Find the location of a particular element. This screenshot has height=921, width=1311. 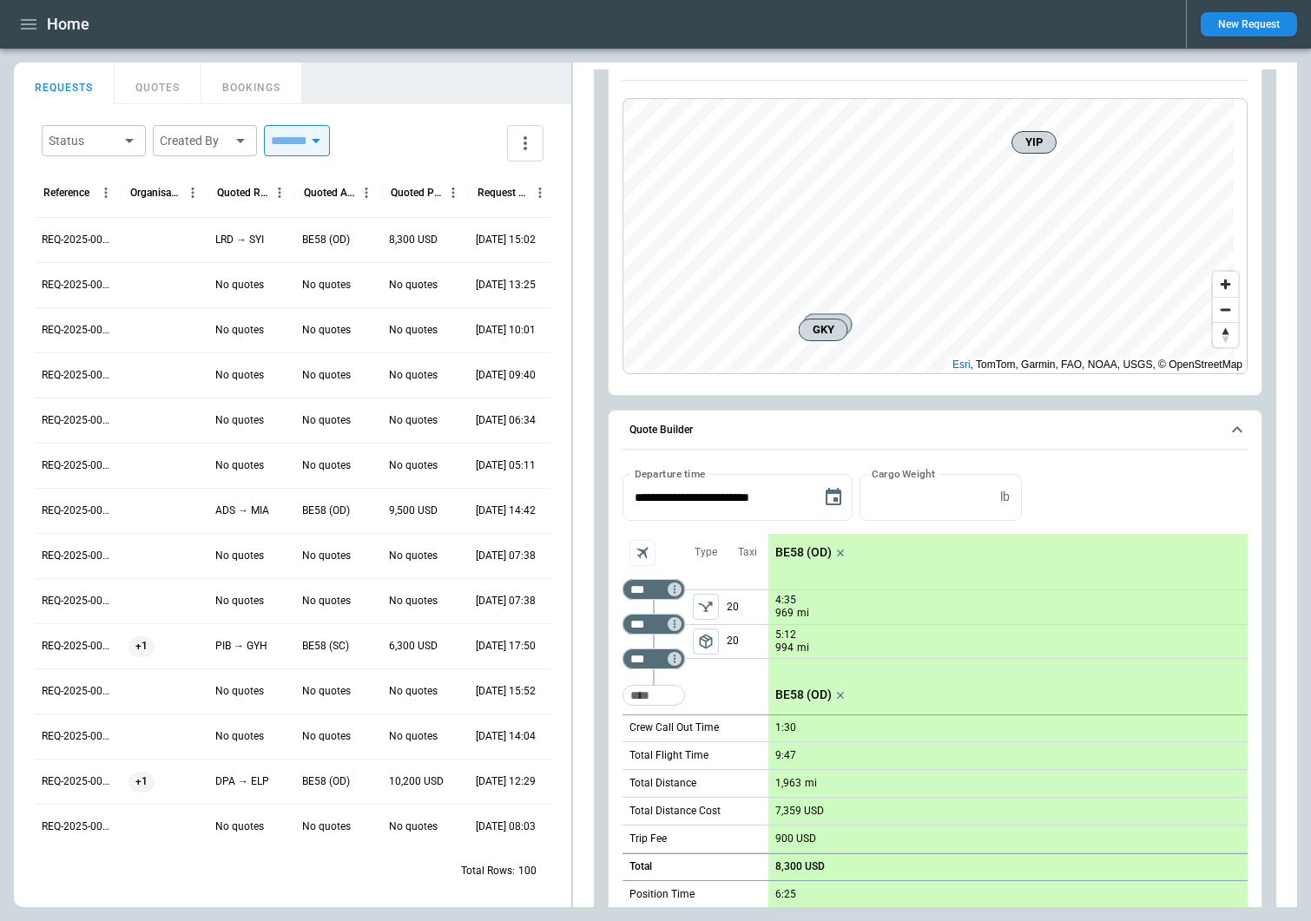

span: GKY is located at coordinates (822, 330).